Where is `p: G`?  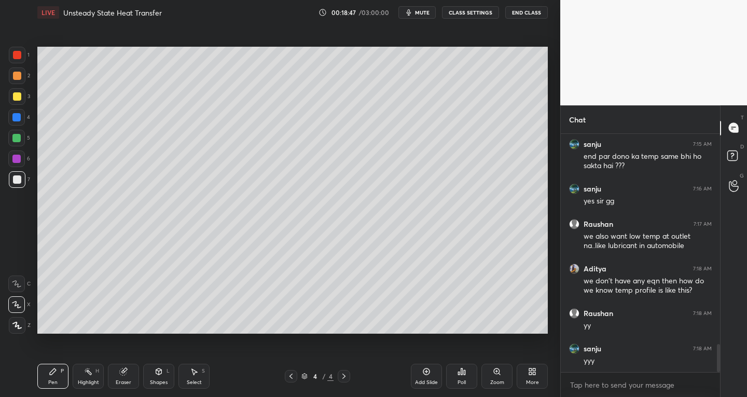
p: G is located at coordinates (742, 175).